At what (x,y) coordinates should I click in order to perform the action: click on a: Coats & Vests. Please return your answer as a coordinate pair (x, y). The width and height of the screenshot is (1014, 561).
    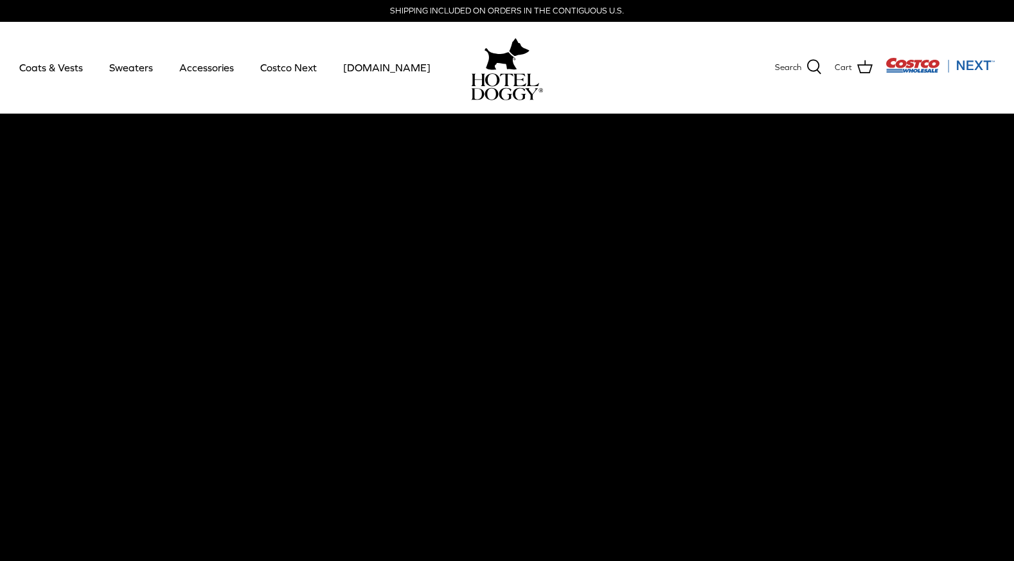
    Looking at the image, I should click on (51, 67).